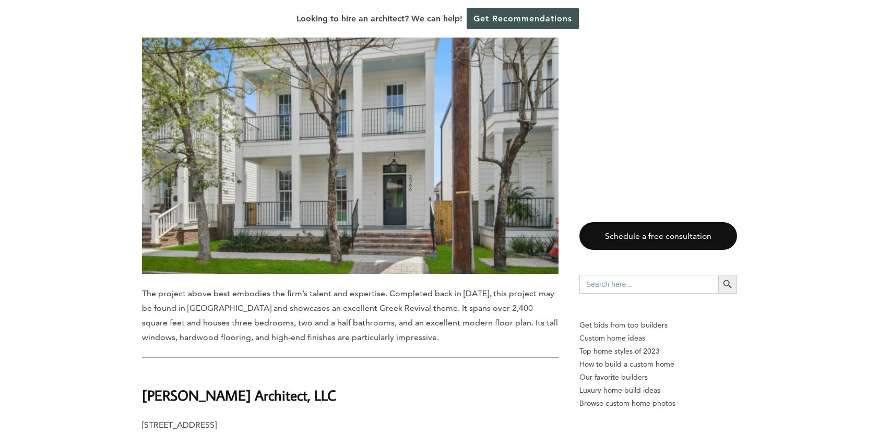 The image size is (879, 435). Describe the element at coordinates (658, 338) in the screenshot. I see `a: Custom home ideas` at that location.